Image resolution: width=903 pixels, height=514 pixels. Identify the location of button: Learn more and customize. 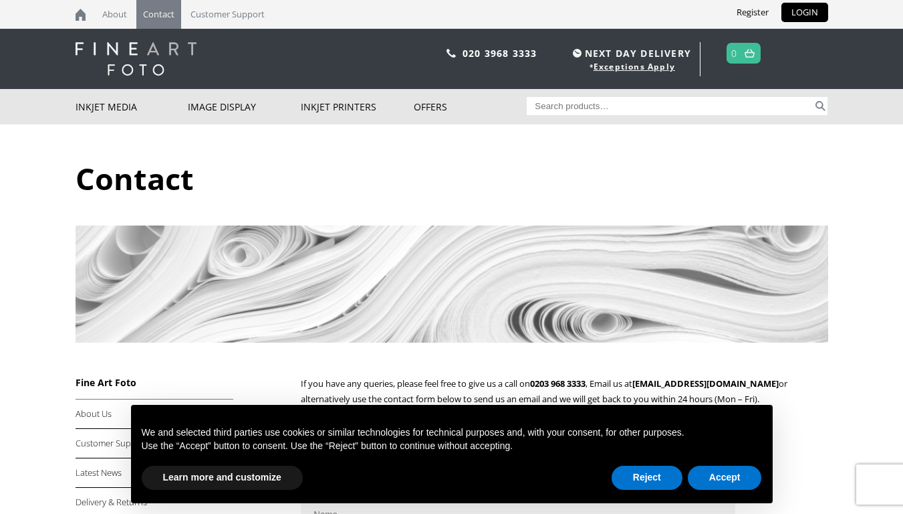
(222, 477).